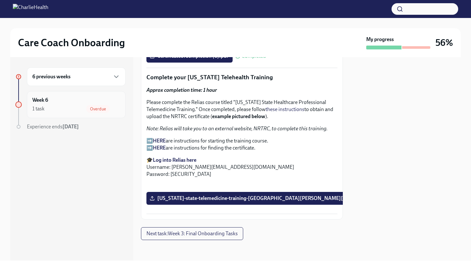 The height and width of the screenshot is (267, 471). Describe the element at coordinates (182, 90) in the screenshot. I see `strong: Approx completion time: 1 hour` at that location.